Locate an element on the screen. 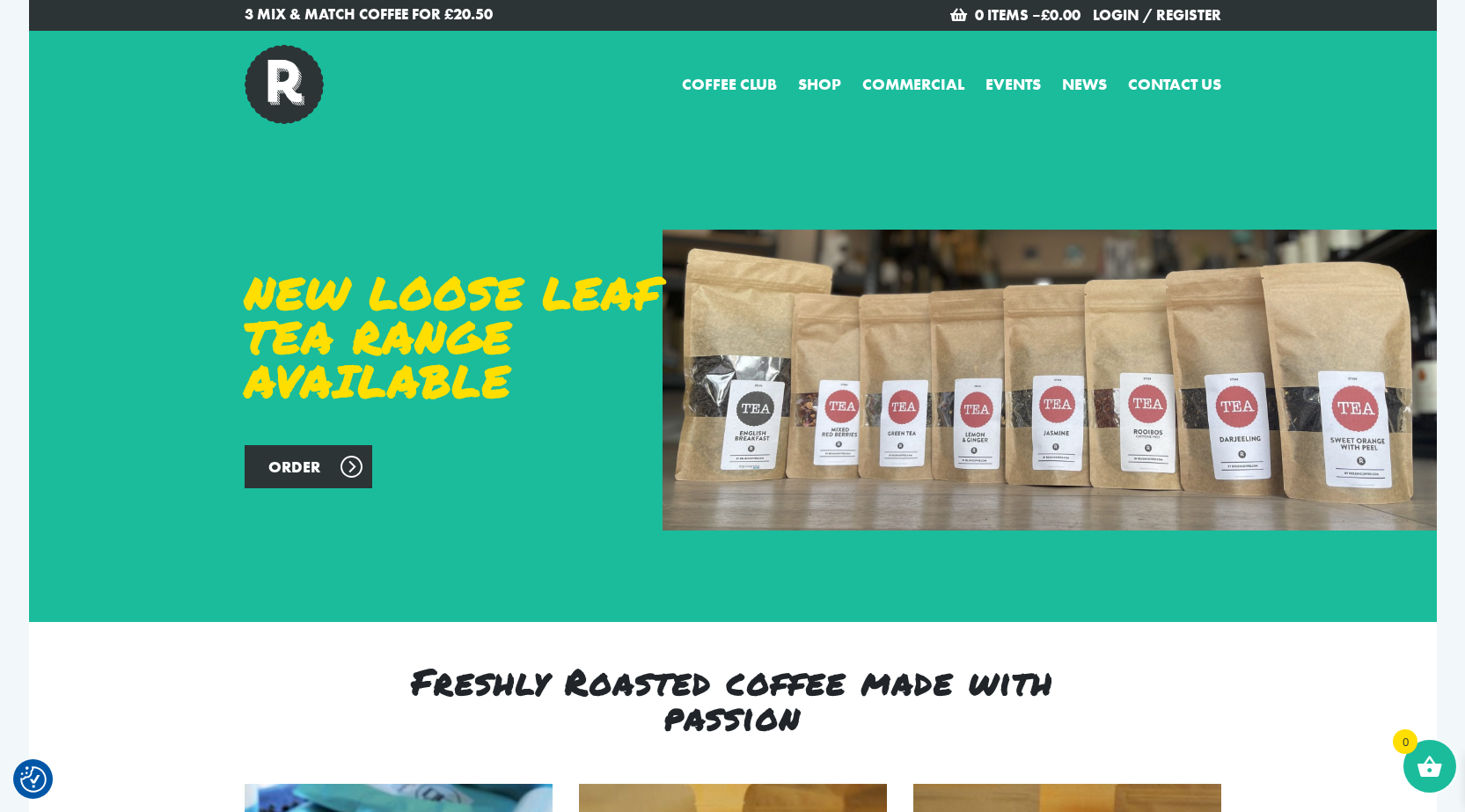 This screenshot has height=812, width=1465. a: Events is located at coordinates (1013, 83).